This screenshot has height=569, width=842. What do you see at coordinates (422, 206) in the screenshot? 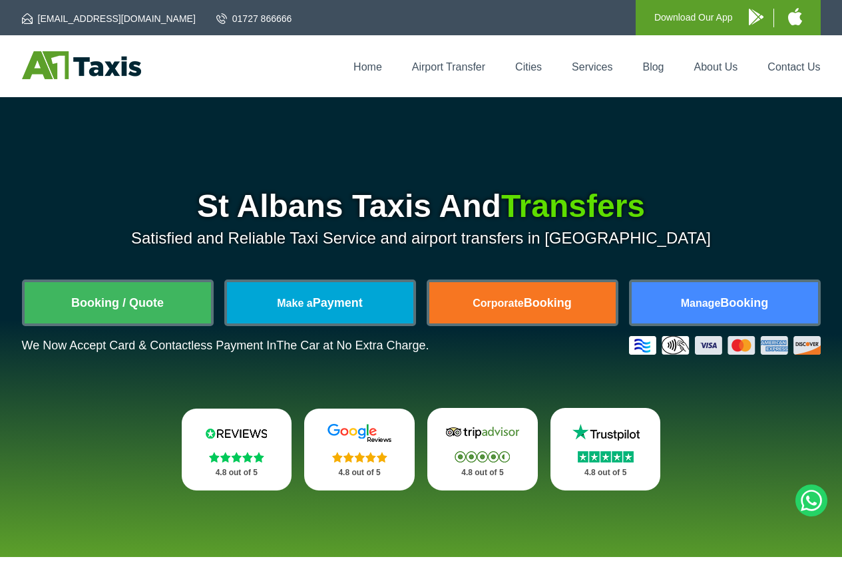
I see `h1: St Albans Taxis And` at bounding box center [422, 206].